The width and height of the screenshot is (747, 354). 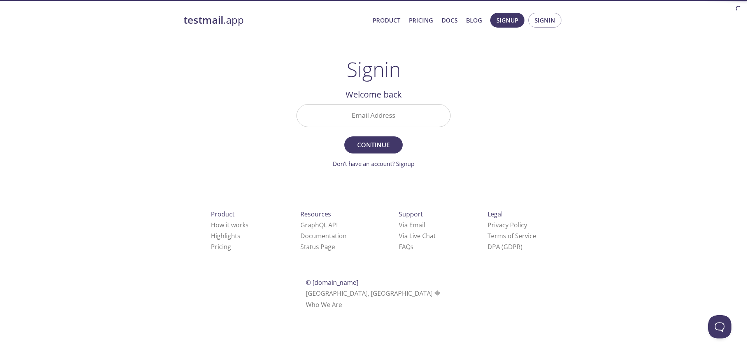 I want to click on a: Documentation, so click(x=323, y=236).